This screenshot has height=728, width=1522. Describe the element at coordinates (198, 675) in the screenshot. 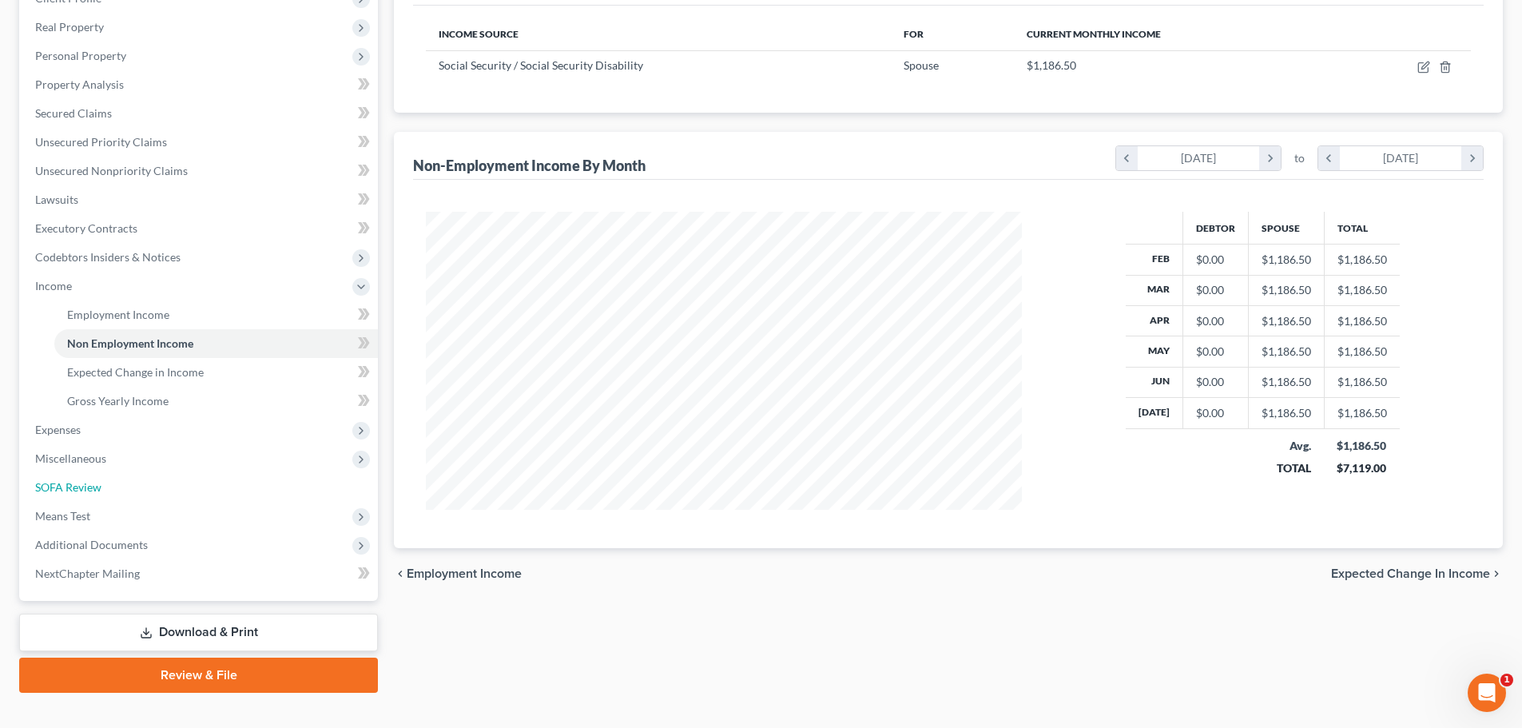

I see `a: Review & File` at that location.